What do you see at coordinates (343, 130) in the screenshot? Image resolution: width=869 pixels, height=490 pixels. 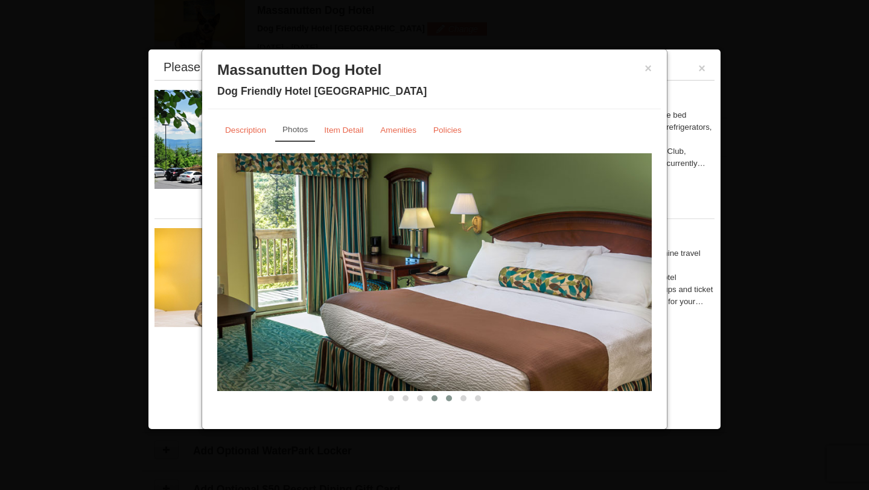 I see `a: Item Detail` at bounding box center [343, 130].